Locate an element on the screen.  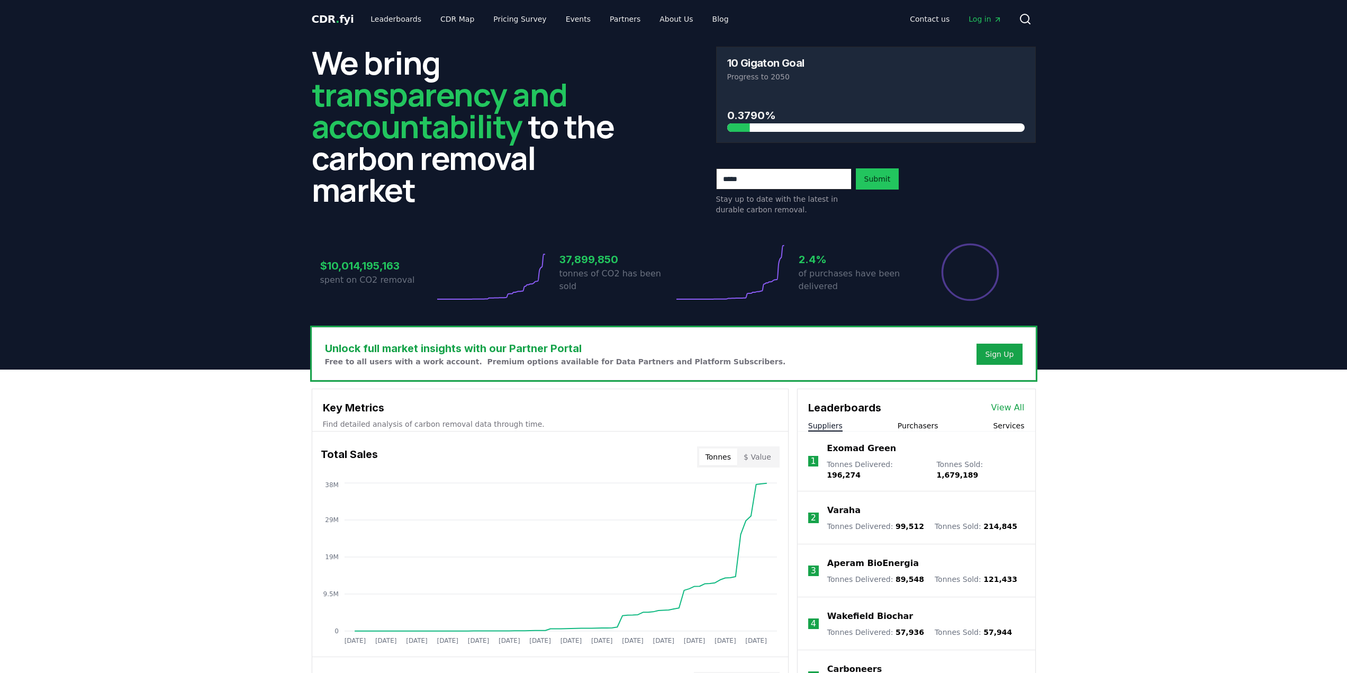
p: Free to all users with a work account. Premium options available for Data Partners and Platform S... is located at coordinates (555, 362).